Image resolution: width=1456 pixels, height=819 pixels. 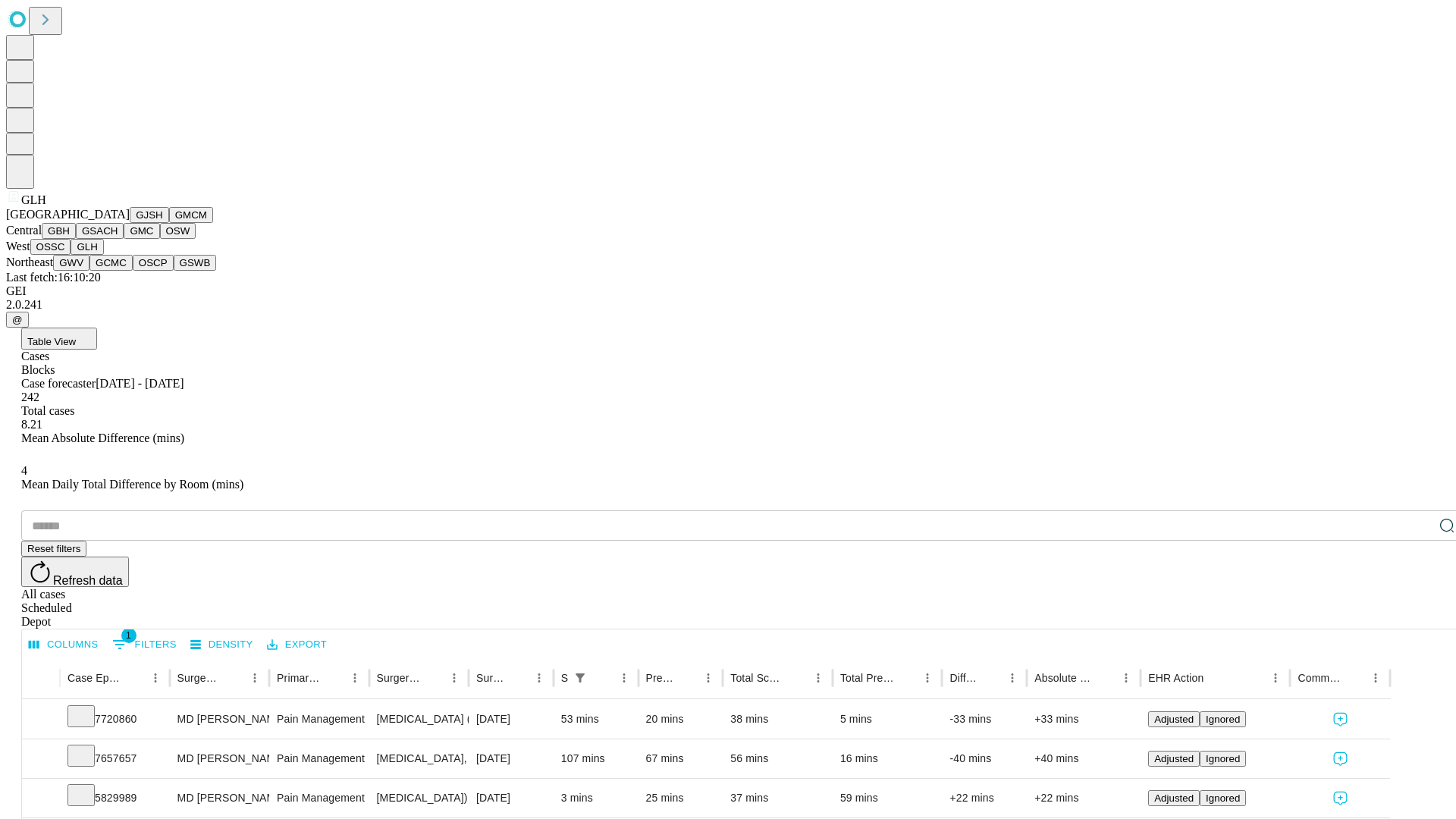 What do you see at coordinates (131, 483) in the screenshot?
I see `span: Mean Daily Total Difference by Room (mins)` at bounding box center [131, 483].